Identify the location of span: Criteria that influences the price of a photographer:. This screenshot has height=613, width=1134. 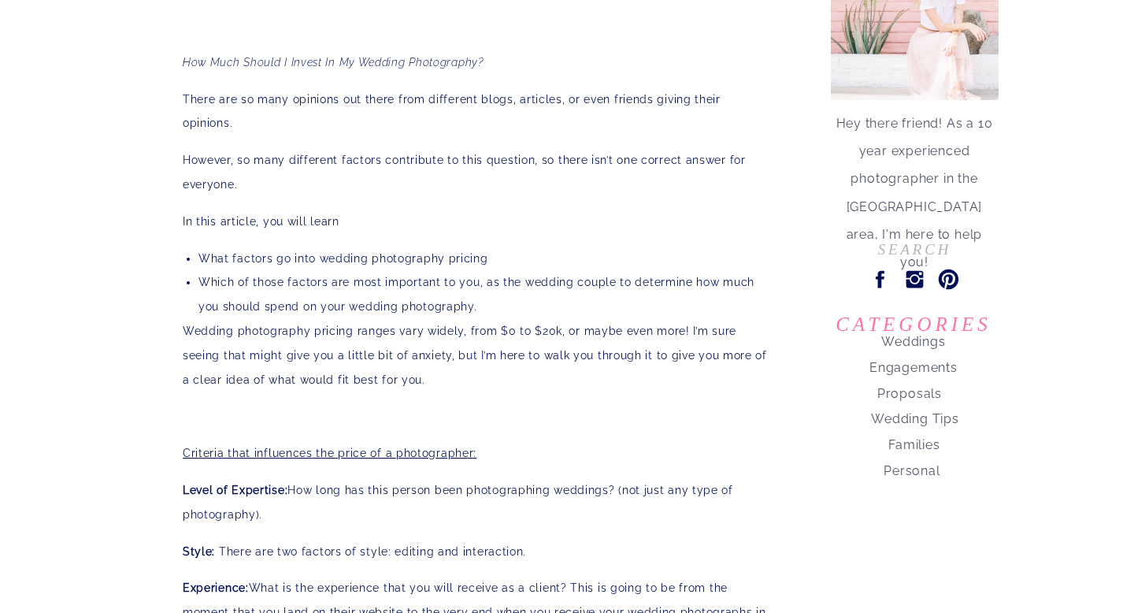
(329, 453).